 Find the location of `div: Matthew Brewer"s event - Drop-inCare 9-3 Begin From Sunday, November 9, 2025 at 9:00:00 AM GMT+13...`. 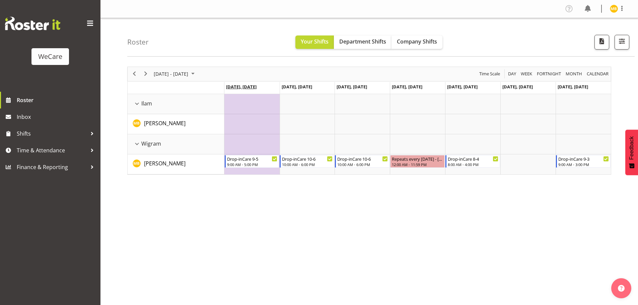

div: Matthew Brewer"s event - Drop-inCare 9-3 Begin From Sunday, November 9, 2025 at 9:00:00 AM GMT+13... is located at coordinates (583, 161).